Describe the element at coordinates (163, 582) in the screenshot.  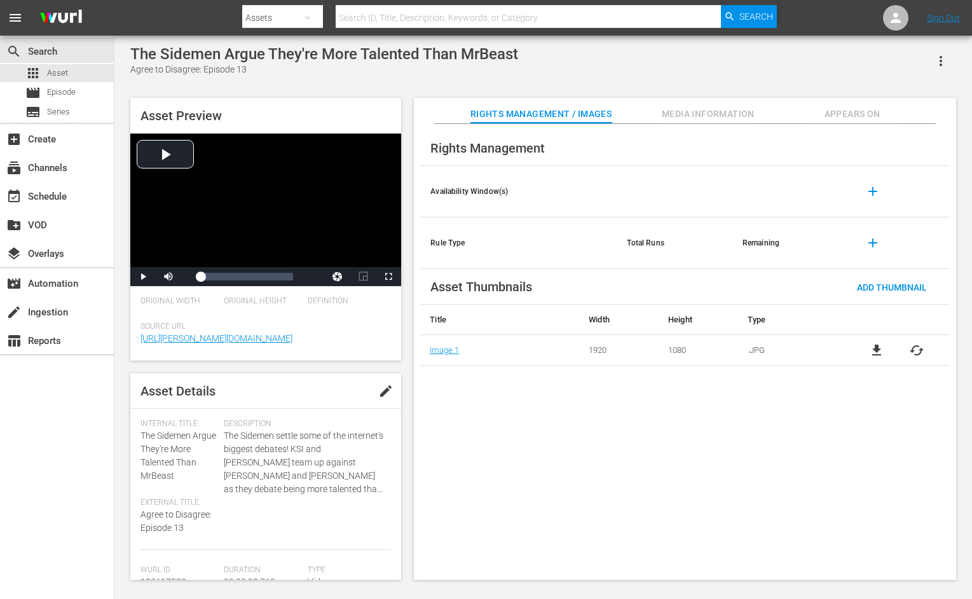
I see `span: 183617592` at that location.